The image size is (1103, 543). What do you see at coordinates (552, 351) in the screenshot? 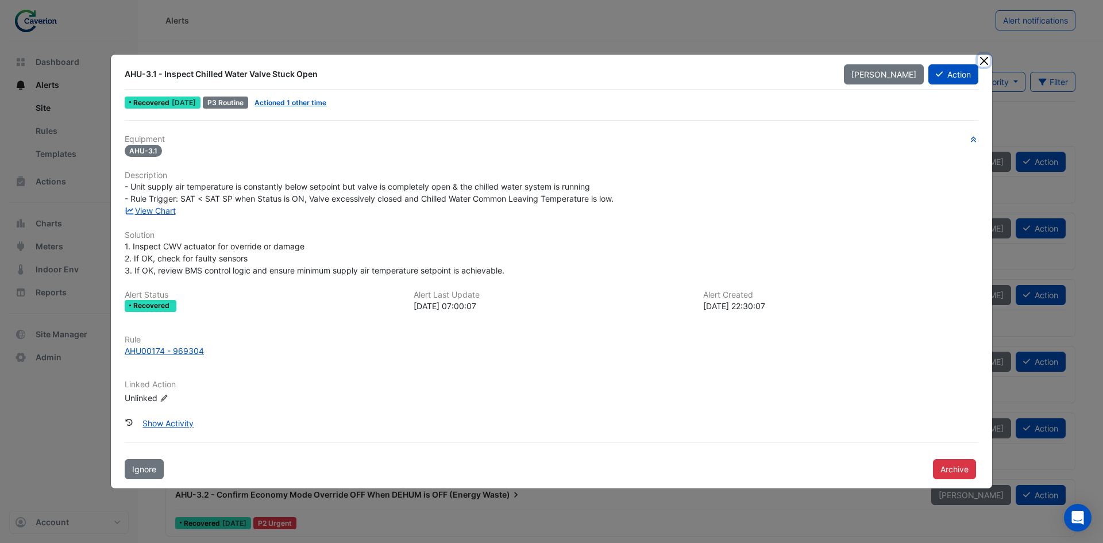
I see `a: AHU00174 - 969304` at bounding box center [552, 351].